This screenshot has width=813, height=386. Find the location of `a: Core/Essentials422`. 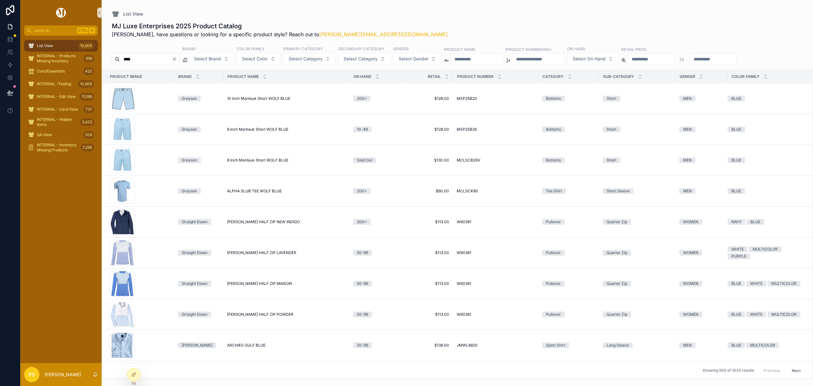

a: Core/Essentials422 is located at coordinates (61, 71).